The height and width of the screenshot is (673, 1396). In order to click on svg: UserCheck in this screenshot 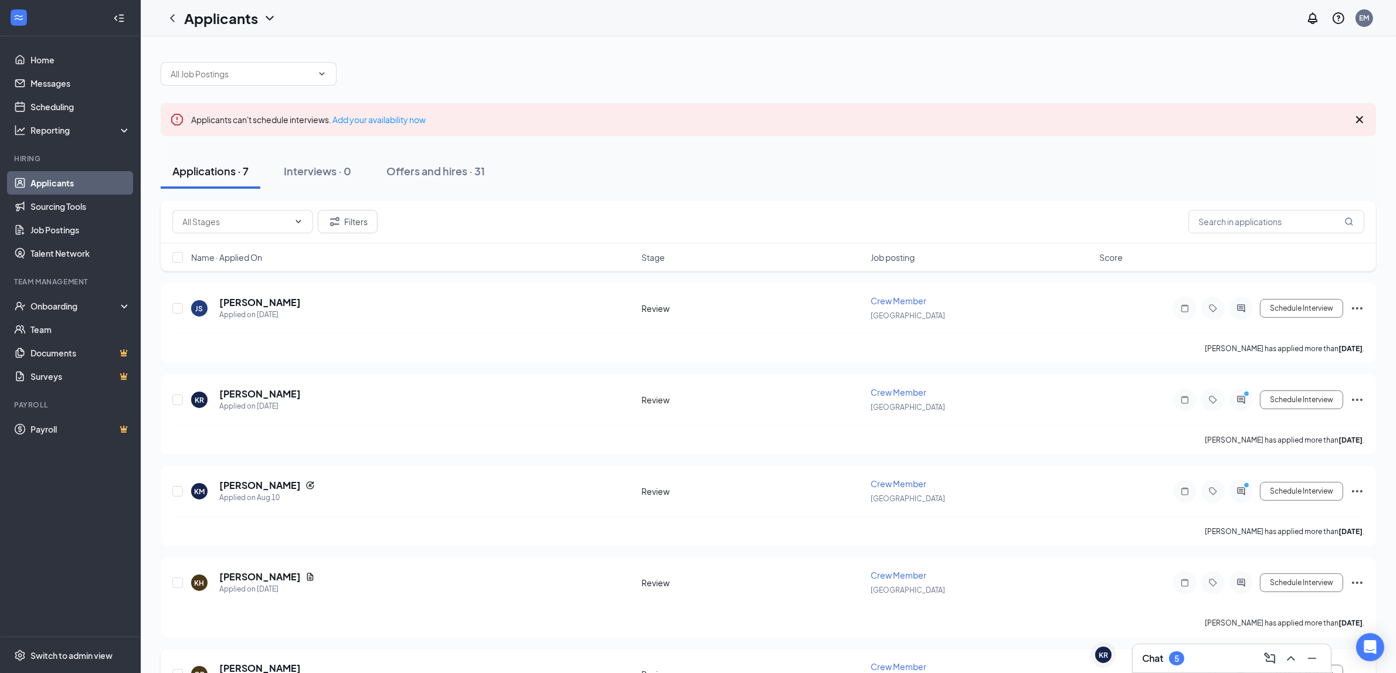, I will do `click(20, 306)`.